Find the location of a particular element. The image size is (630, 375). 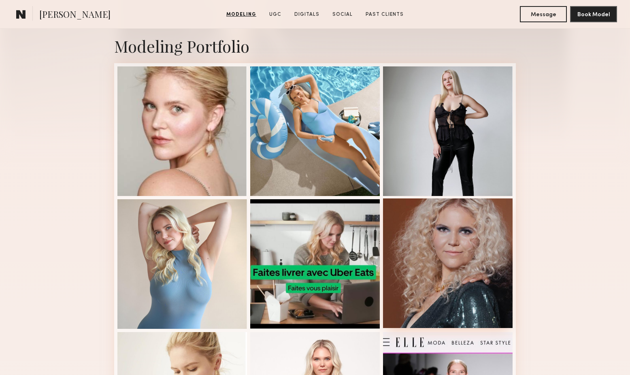

a: Book Model is located at coordinates (594, 14).